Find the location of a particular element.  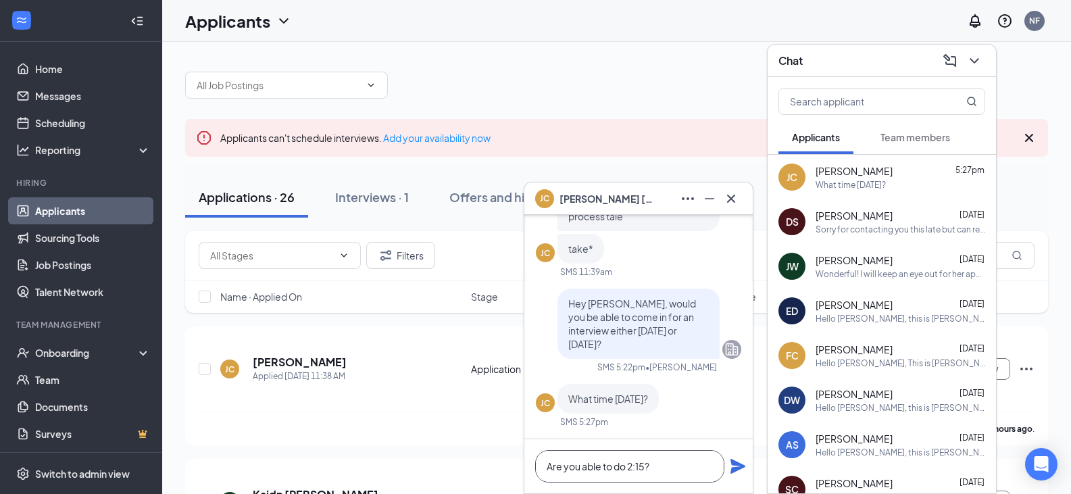

div: Application is located at coordinates (531, 369).